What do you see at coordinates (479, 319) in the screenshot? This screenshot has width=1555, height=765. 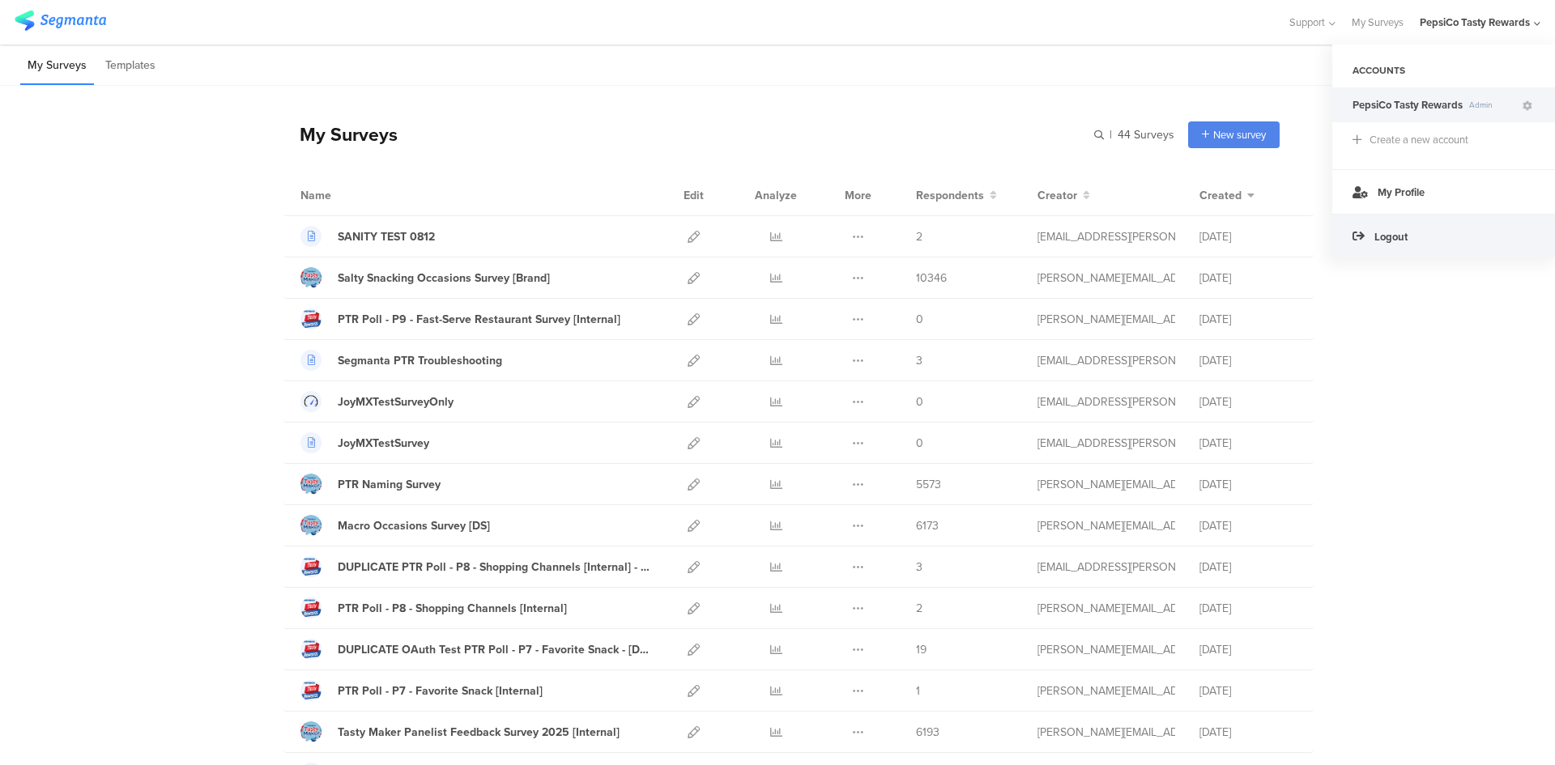 I see `div: PTR Poll - P9 - Fast-Serve Restaurant Survey [Internal]` at bounding box center [479, 319].